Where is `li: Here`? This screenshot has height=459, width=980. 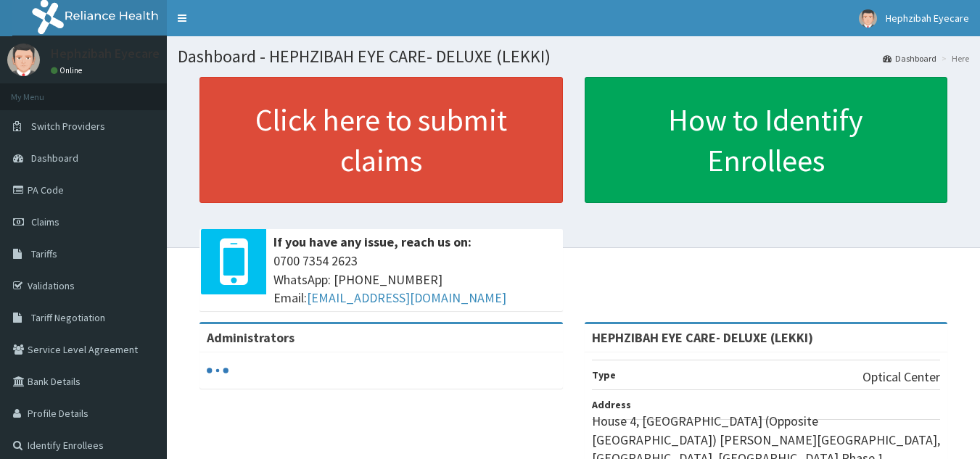 li: Here is located at coordinates (954, 58).